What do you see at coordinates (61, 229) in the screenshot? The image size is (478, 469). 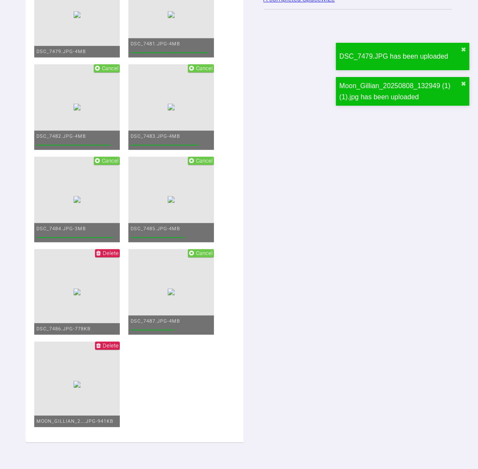 I see `span: DSC_7484.JPG - 3MB` at bounding box center [61, 229].